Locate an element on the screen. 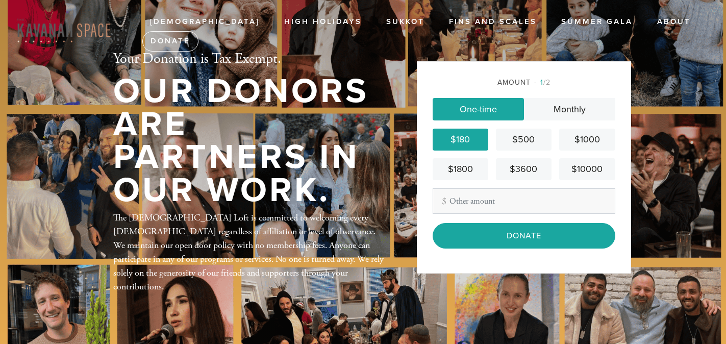 The image size is (726, 344). div: Amount is located at coordinates (524, 82).